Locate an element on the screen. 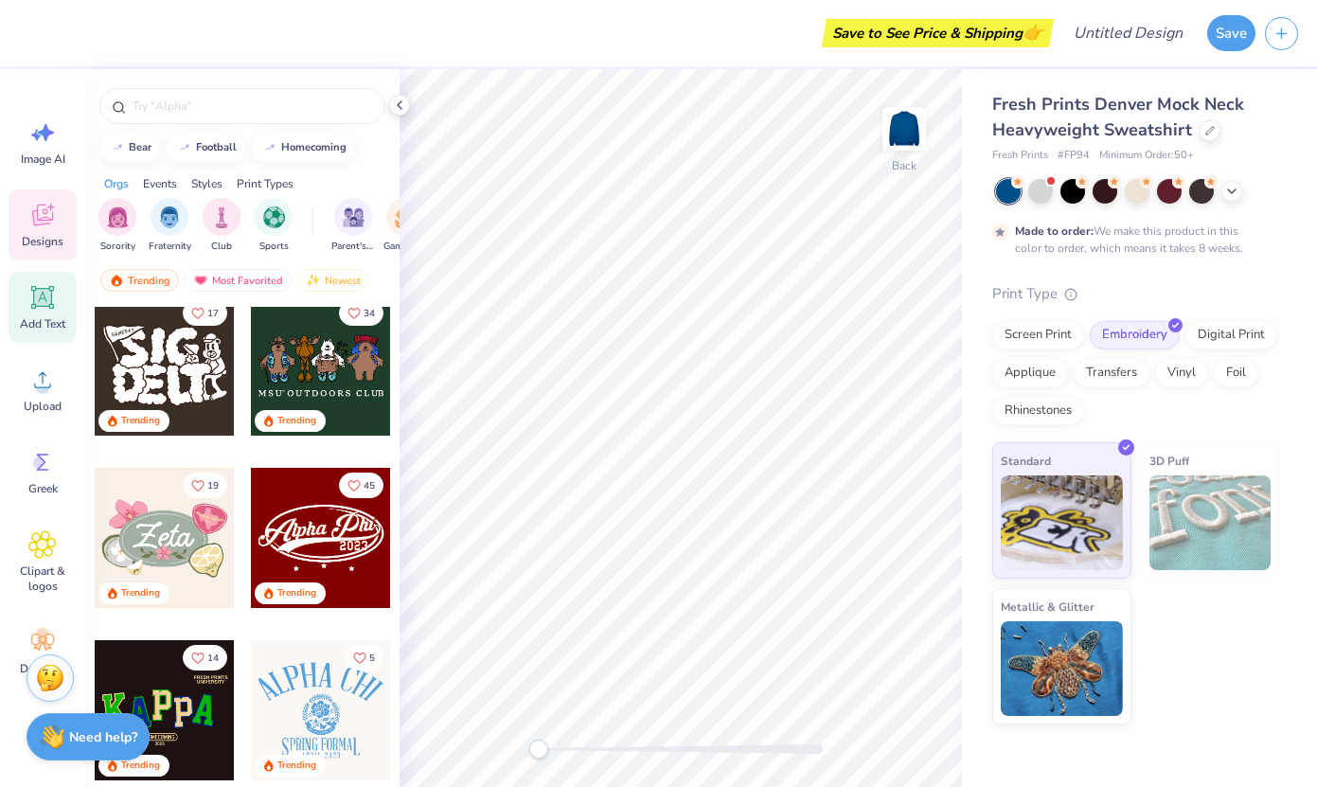  span: Image AI is located at coordinates (43, 159).